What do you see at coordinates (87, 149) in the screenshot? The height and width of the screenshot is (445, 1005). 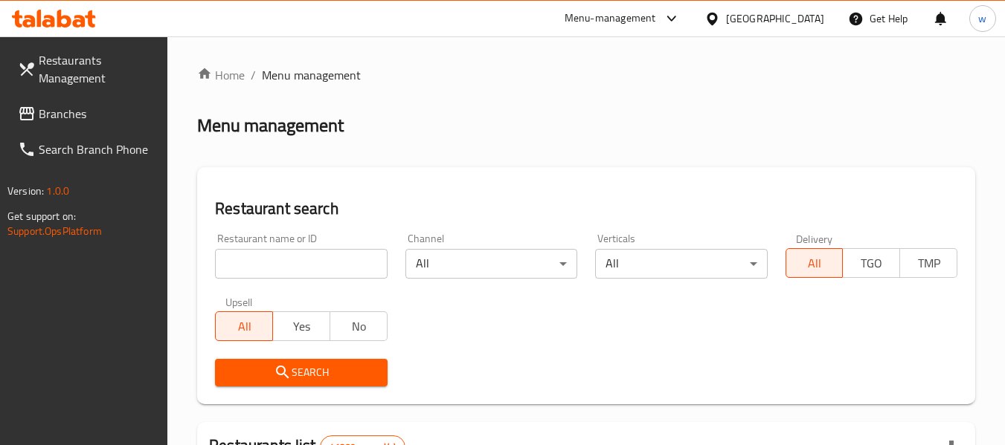 I see `a: Search Branch Phone` at bounding box center [87, 149].